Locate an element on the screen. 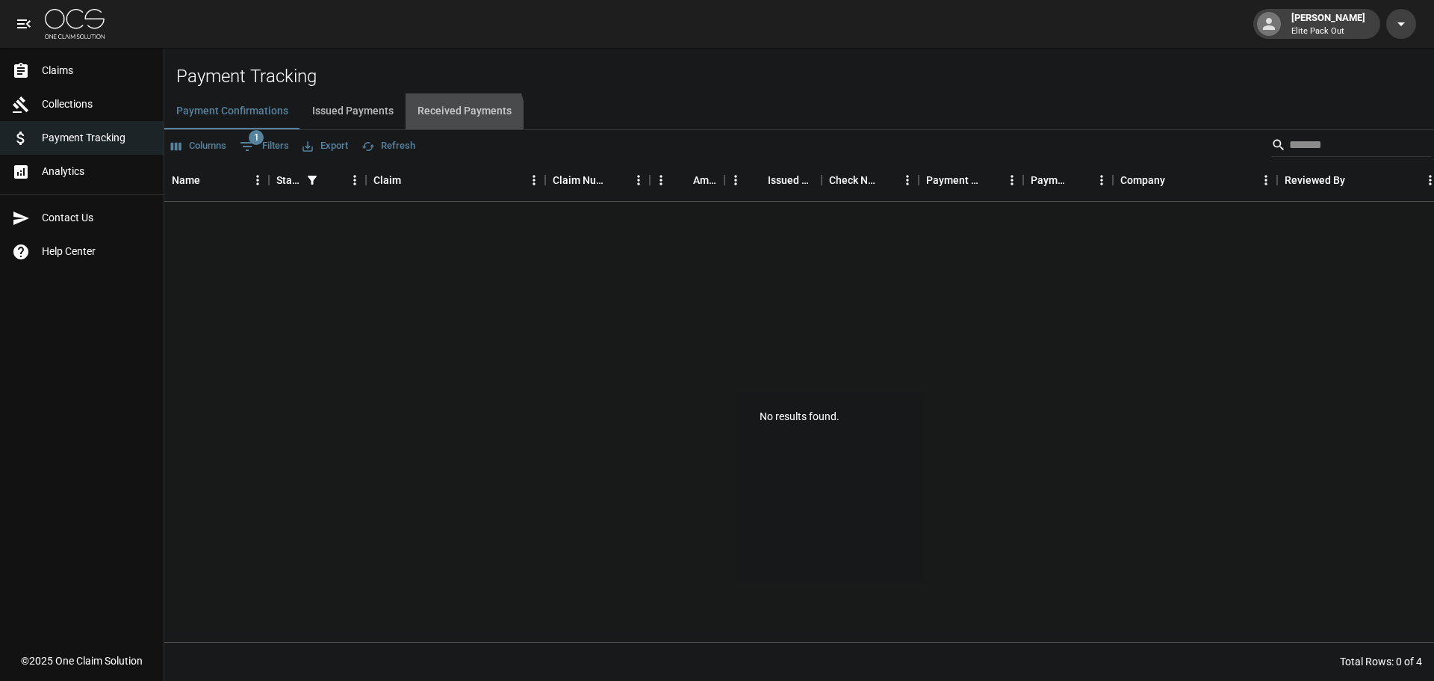 The image size is (1434, 681). span: Collections is located at coordinates (96, 104).